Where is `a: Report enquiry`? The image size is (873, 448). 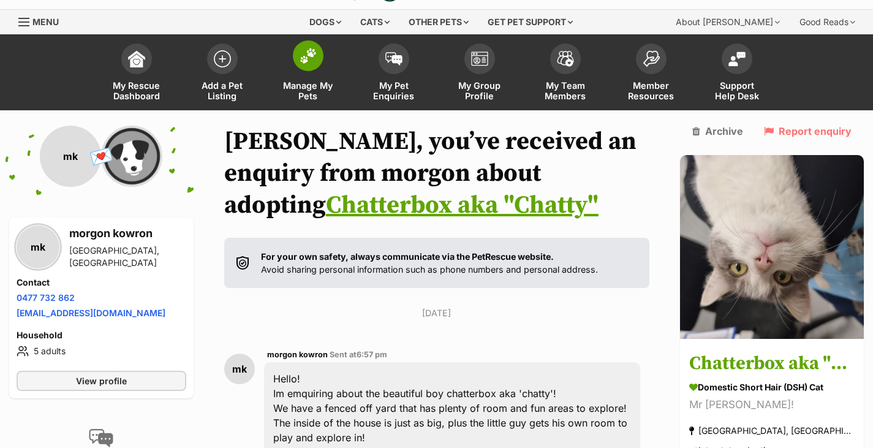
a: Report enquiry is located at coordinates (807, 131).